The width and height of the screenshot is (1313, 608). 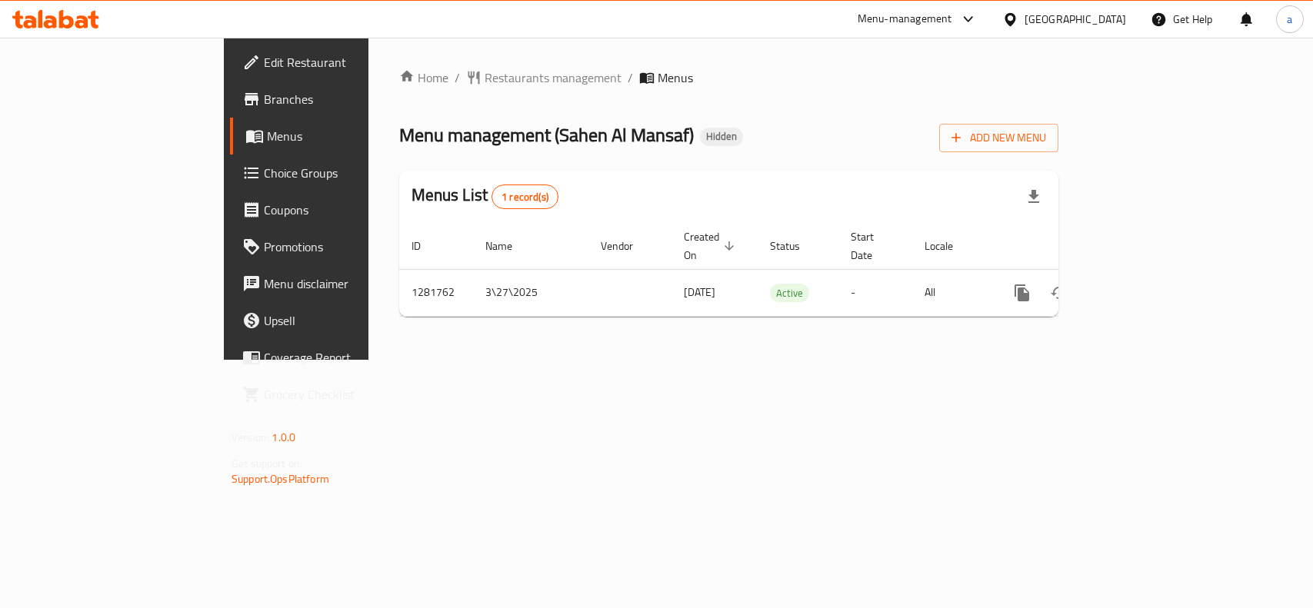 What do you see at coordinates (336, 247) in the screenshot?
I see `a: Promotions` at bounding box center [336, 247].